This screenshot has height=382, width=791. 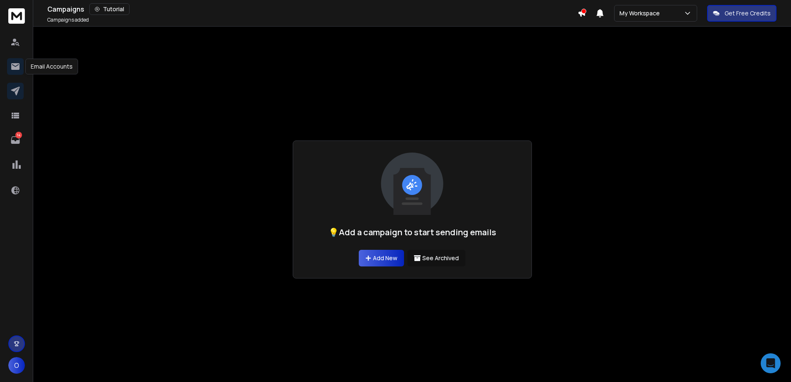 I want to click on div: Email Accounts, so click(x=52, y=66).